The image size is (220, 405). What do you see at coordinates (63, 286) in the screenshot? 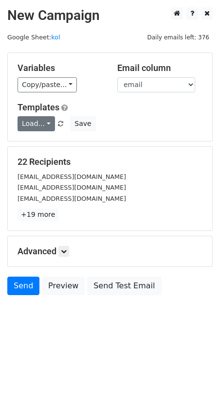
I see `a: Preview` at bounding box center [63, 286].